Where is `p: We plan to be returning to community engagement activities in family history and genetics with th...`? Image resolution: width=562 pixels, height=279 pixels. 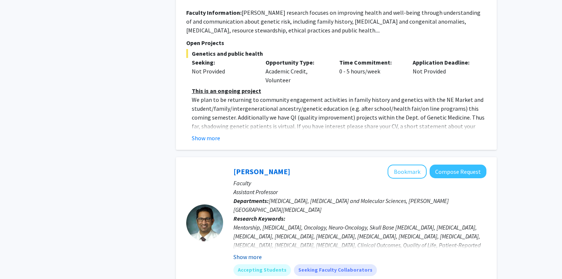
p: We plan to be returning to community engagement activities in family history and genetics with th... is located at coordinates (339, 122).